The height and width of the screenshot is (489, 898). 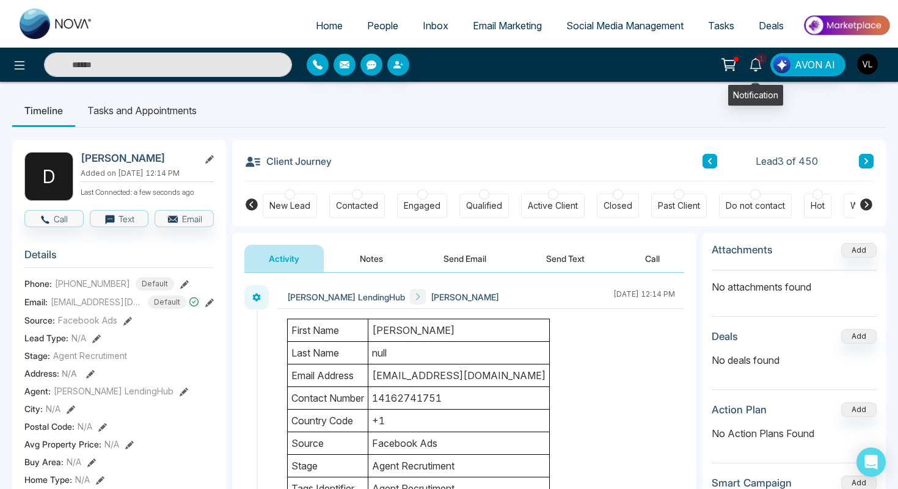 What do you see at coordinates (422, 206) in the screenshot?
I see `div: Engaged` at bounding box center [422, 206].